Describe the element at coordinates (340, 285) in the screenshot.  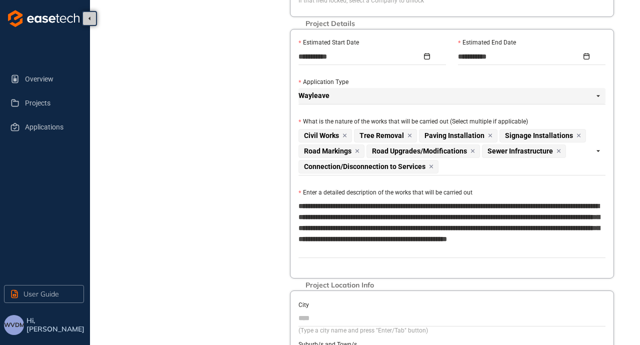
I see `span: Project Location Info` at that location.